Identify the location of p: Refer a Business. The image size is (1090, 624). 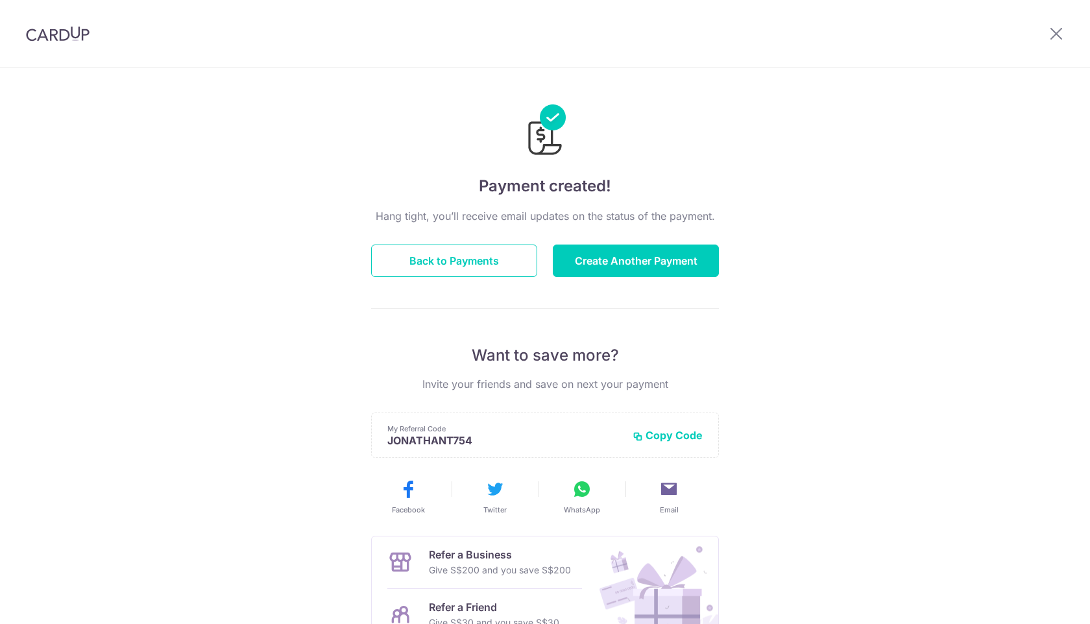
(499, 554).